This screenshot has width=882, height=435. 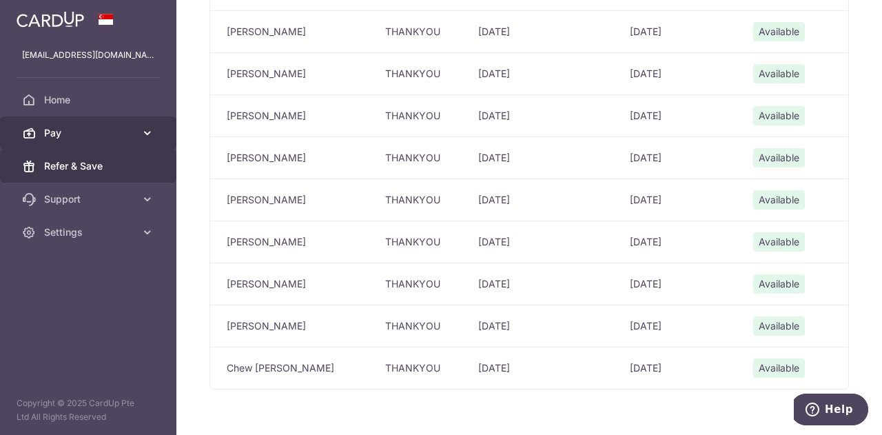 I want to click on span: Refer & Save, so click(x=90, y=166).